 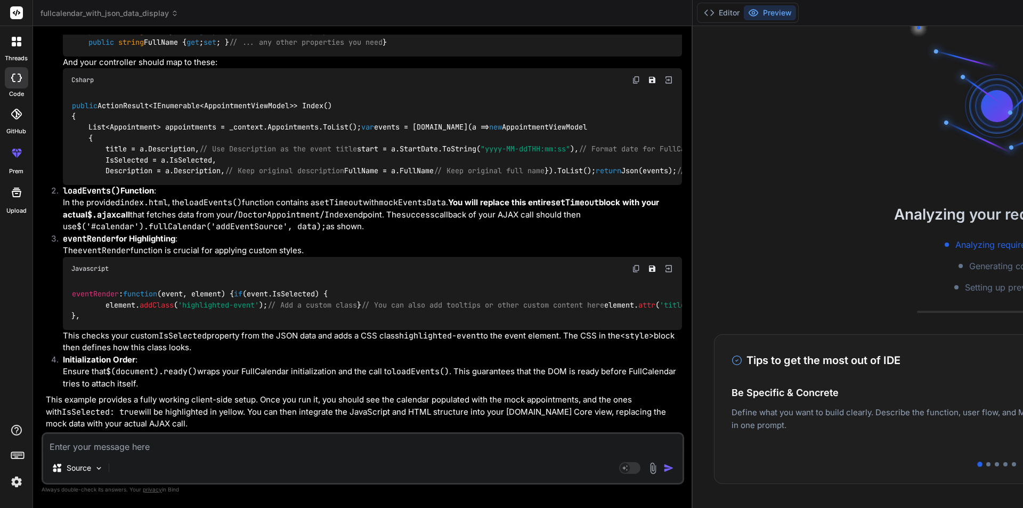 What do you see at coordinates (770, 13) in the screenshot?
I see `button: Preview` at bounding box center [770, 13].